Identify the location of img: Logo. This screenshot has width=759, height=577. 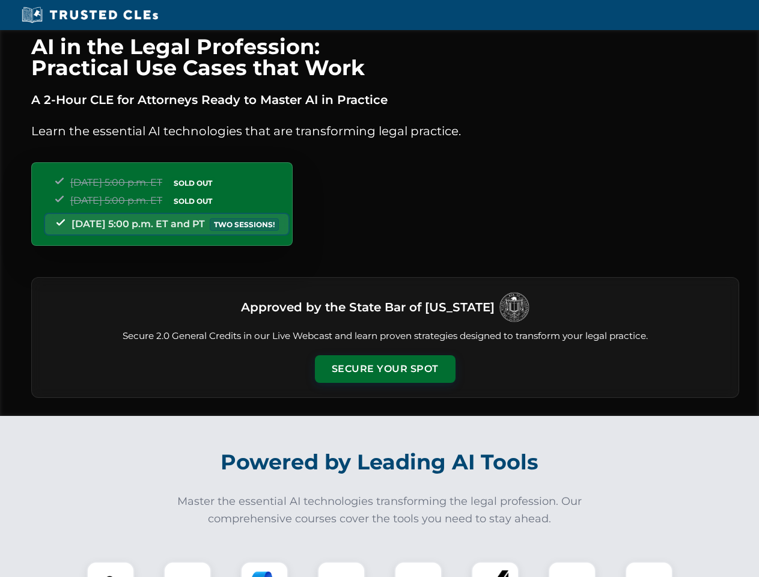
(515, 307).